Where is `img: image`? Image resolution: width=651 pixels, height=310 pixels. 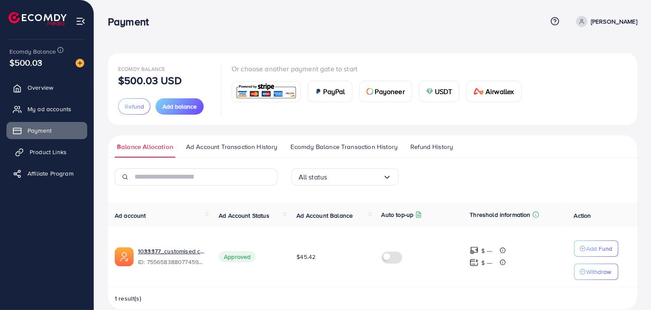 img: image is located at coordinates (80, 63).